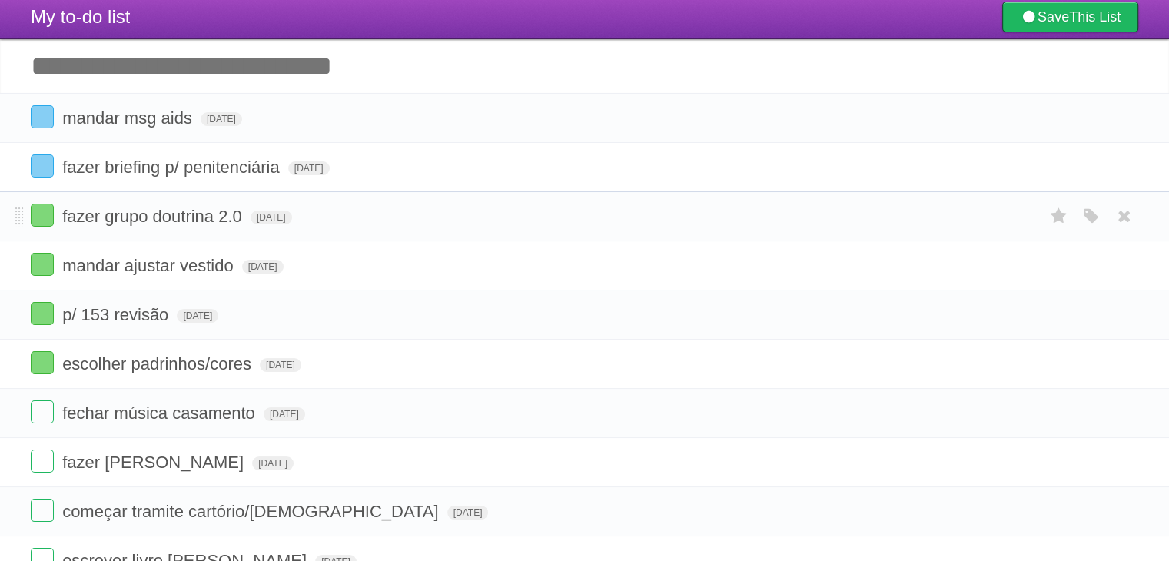  Describe the element at coordinates (1070, 17) in the screenshot. I see `a: SaveThis List` at that location.